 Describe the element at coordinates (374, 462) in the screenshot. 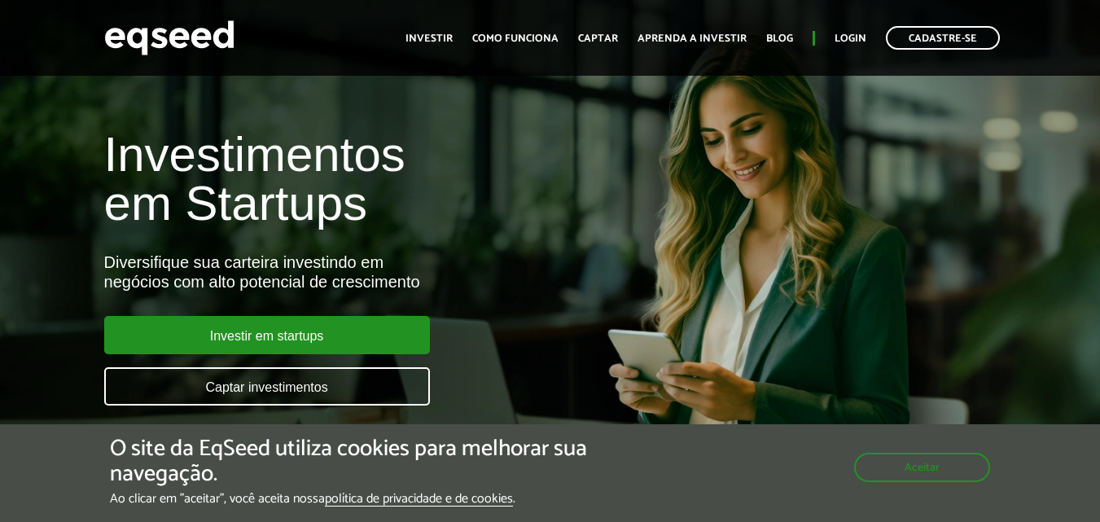

I see `h5: O site da EqSeed utiliza cookies para melhorar sua navegação.` at that location.